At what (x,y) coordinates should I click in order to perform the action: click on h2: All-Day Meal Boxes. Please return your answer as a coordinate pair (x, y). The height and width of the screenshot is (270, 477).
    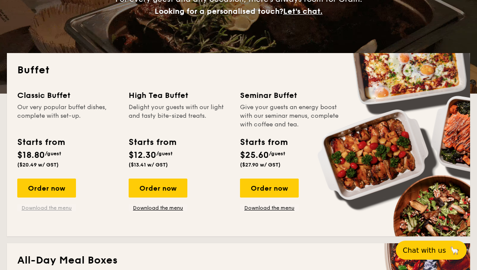
    Looking at the image, I should click on (238, 261).